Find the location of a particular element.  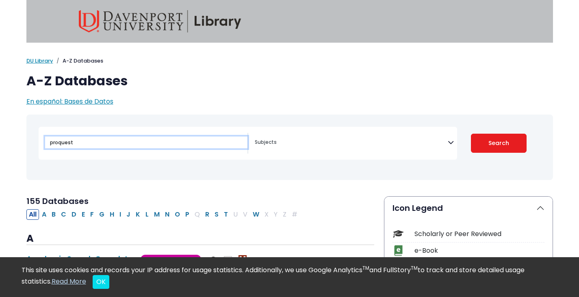

button: Close is located at coordinates (101, 282).